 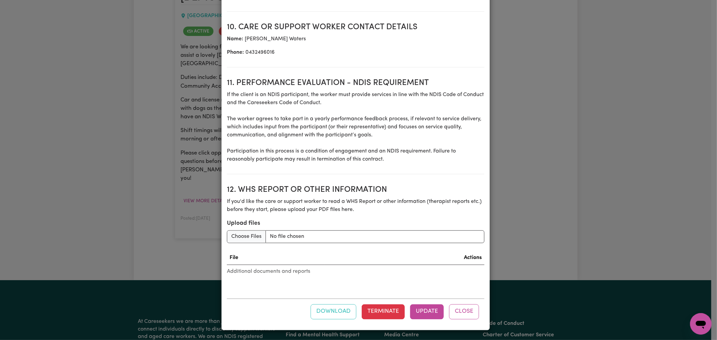 What do you see at coordinates (356, 127) in the screenshot?
I see `p: If the client is an NDIS participant, the worker must provide services in line with the NDIS Code...` at bounding box center [356, 127].